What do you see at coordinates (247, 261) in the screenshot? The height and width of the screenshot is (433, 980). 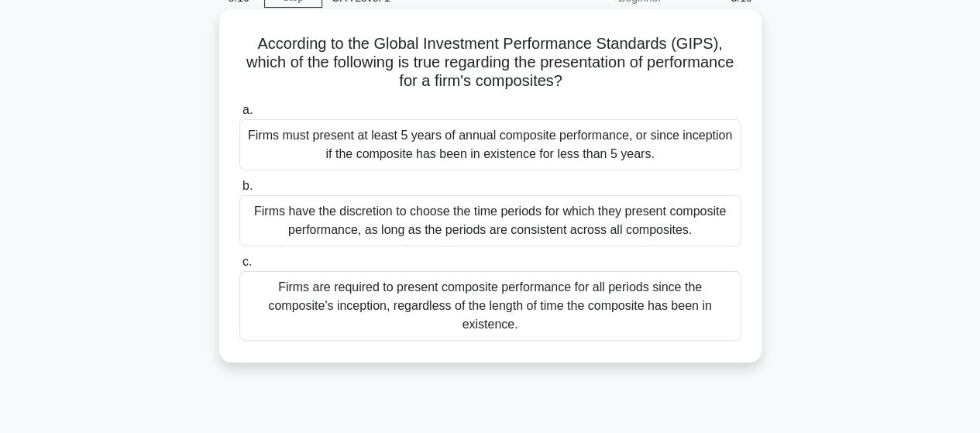 I see `span: c.` at bounding box center [247, 261].